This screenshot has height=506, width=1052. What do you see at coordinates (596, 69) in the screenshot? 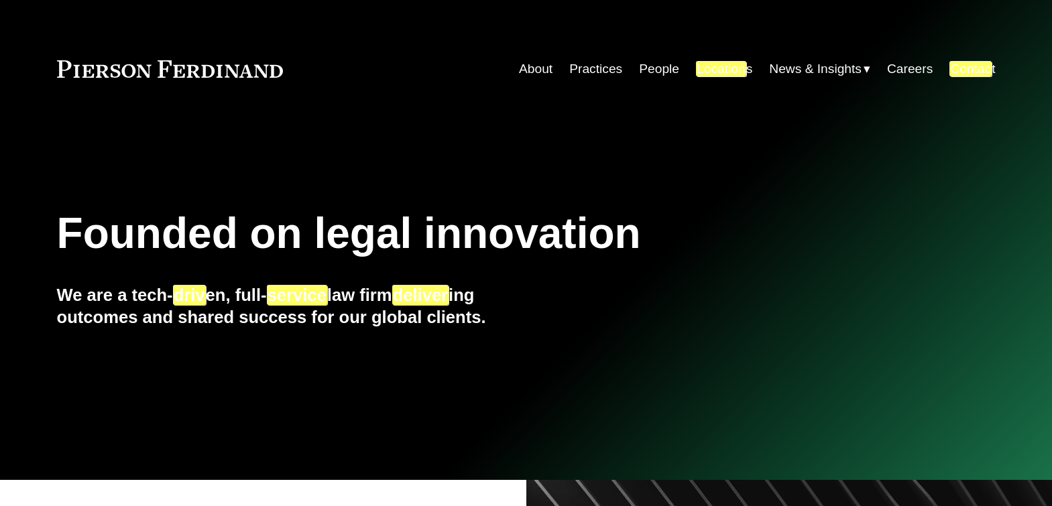
I see `a: Practices` at bounding box center [596, 69].